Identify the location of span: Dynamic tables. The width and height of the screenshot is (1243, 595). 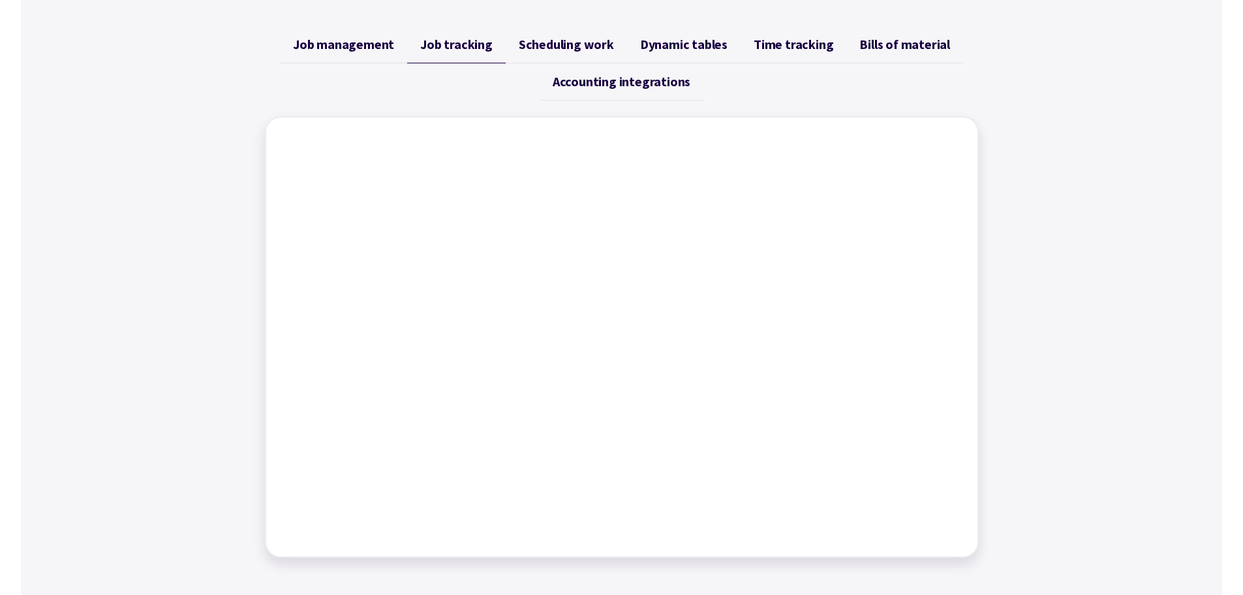
(684, 44).